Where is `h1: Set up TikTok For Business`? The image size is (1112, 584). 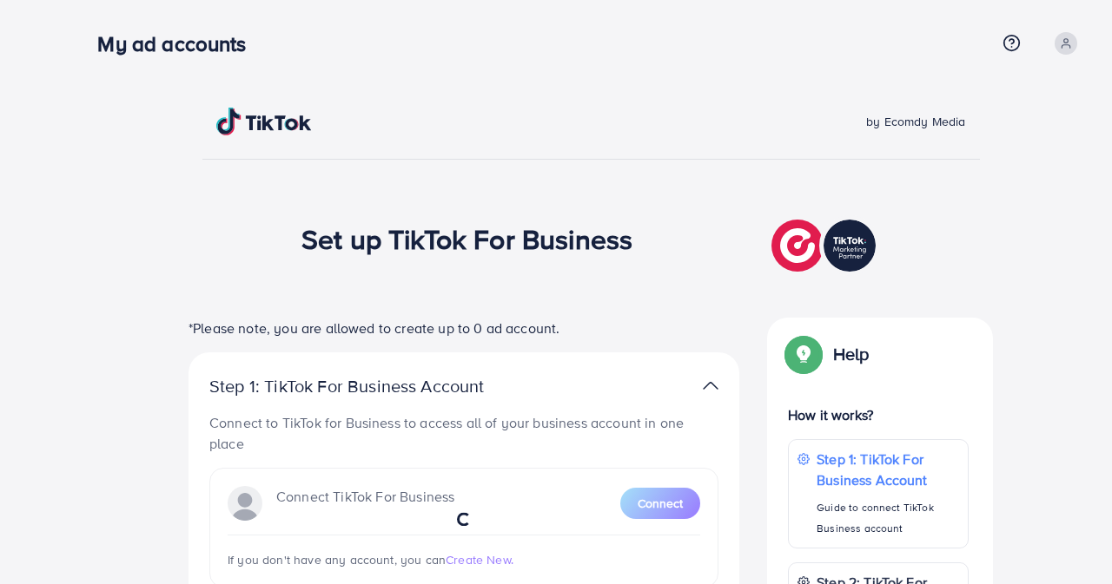
h1: Set up TikTok For Business is located at coordinates (466, 239).